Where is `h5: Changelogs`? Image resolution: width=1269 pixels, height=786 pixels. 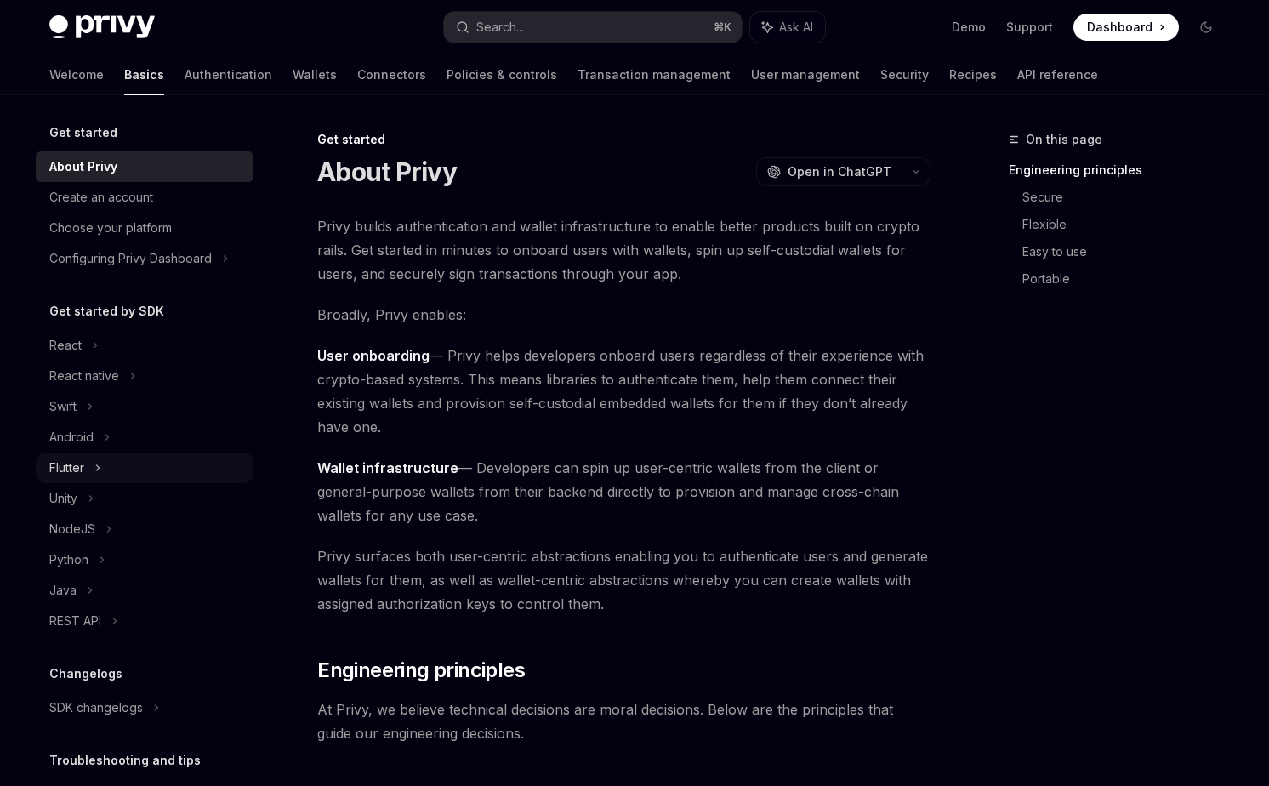
h5: Changelogs is located at coordinates (86, 673).